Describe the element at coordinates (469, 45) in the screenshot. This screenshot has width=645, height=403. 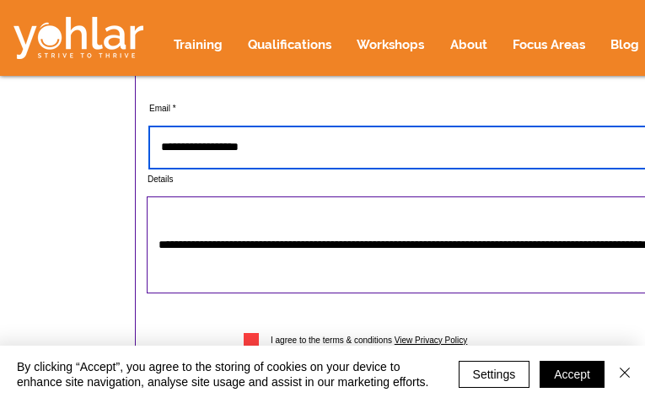
I see `p: About` at that location.